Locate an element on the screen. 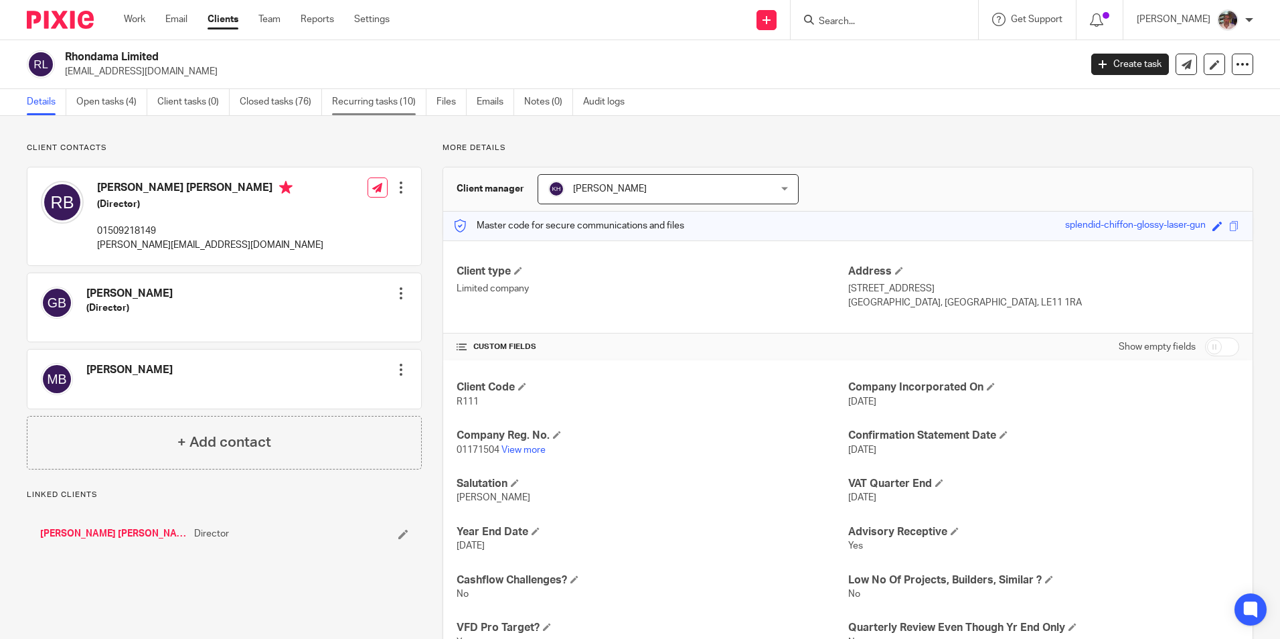 The width and height of the screenshot is (1280, 639). img: 89A93261-3177-477B-8587-9080353704B0.jpeg is located at coordinates (1228, 20).